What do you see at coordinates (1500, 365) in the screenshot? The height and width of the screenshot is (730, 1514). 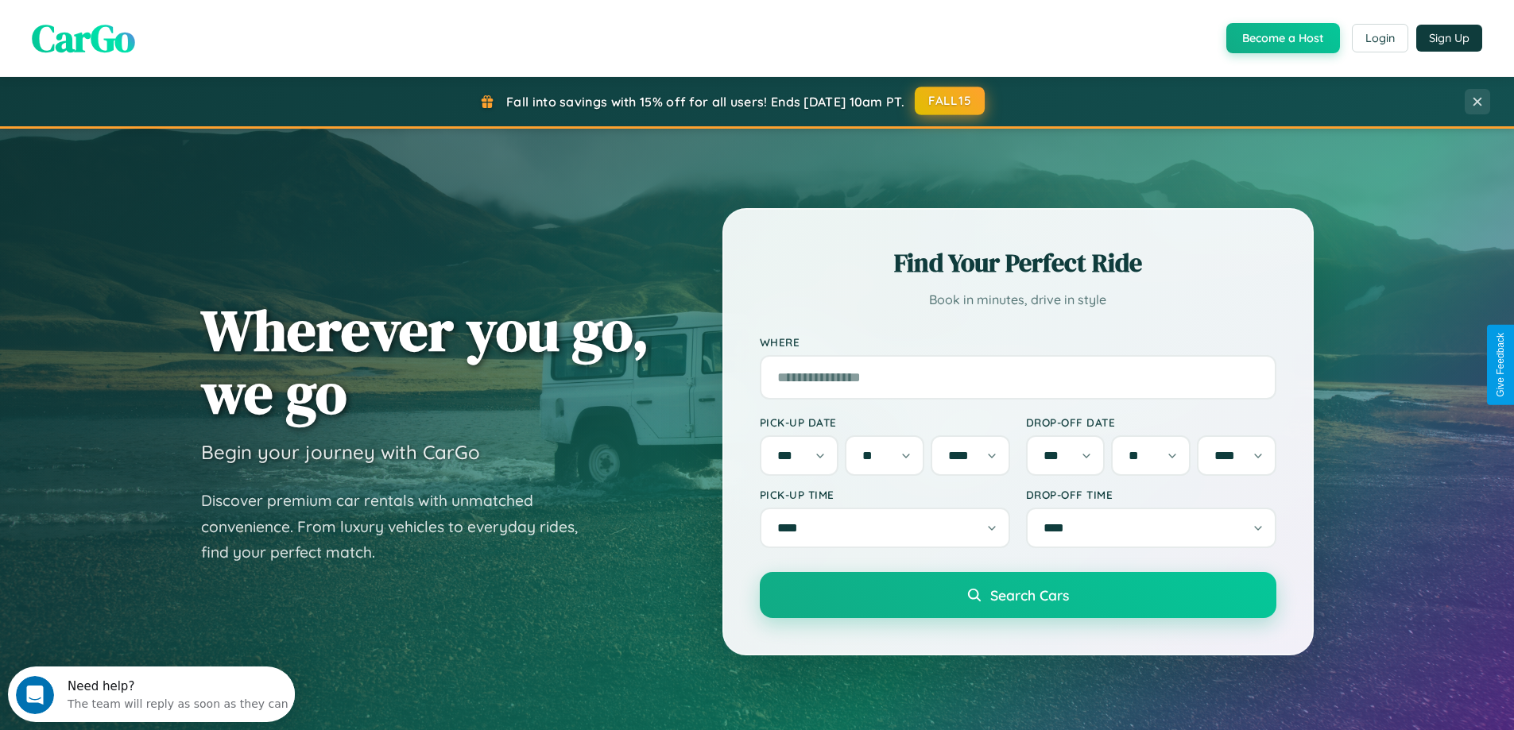 I see `div: Give Feedback` at bounding box center [1500, 365].